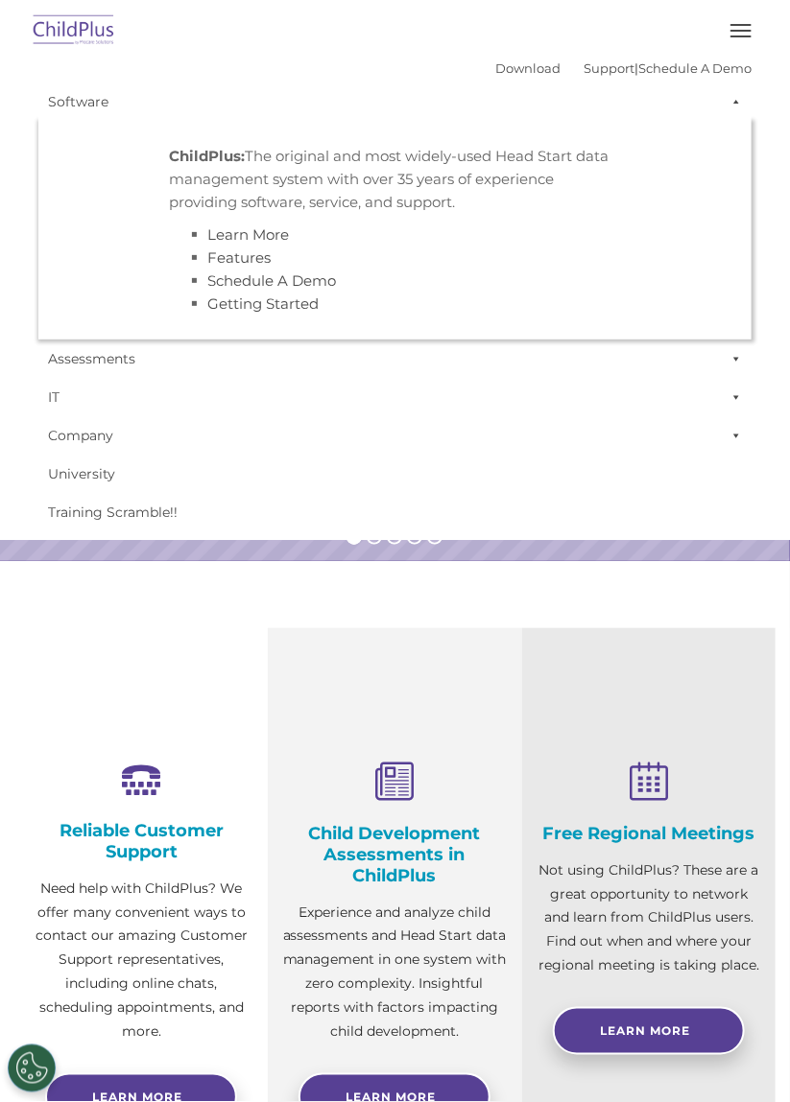 The height and width of the screenshot is (1102, 790). What do you see at coordinates (632, 999) in the screenshot?
I see `div: Chat Widget` at bounding box center [632, 999].